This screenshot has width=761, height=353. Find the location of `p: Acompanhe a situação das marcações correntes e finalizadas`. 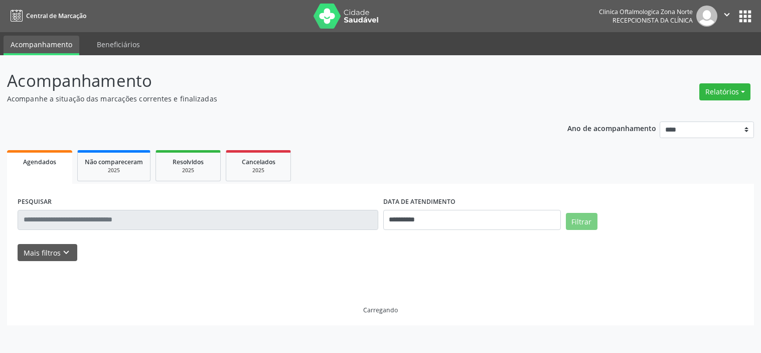

p: Acompanhe a situação das marcações correntes e finalizadas is located at coordinates (269, 98).